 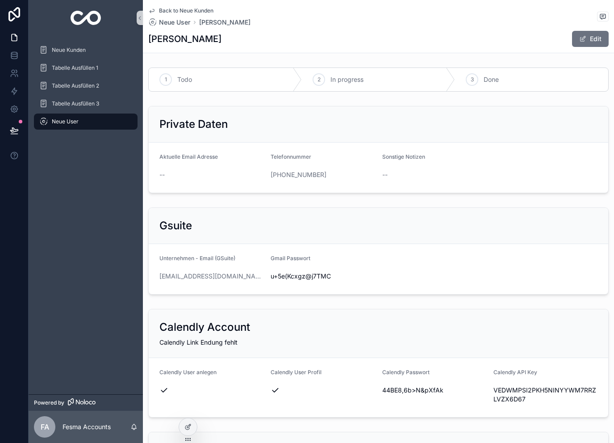 I want to click on span: Calendly User anlegen, so click(x=188, y=372).